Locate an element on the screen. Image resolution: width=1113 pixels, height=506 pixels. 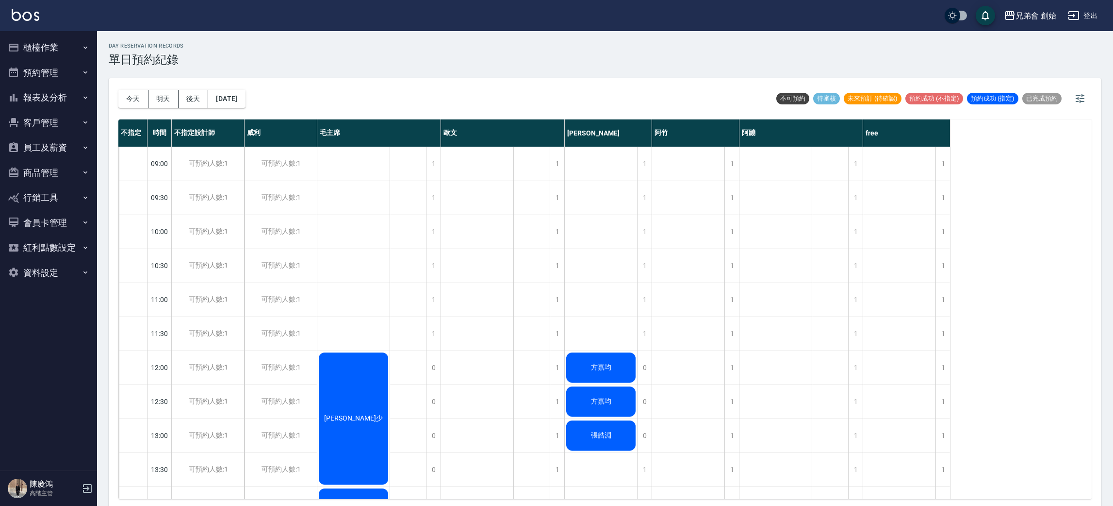
button: 後天 is located at coordinates (194, 98).